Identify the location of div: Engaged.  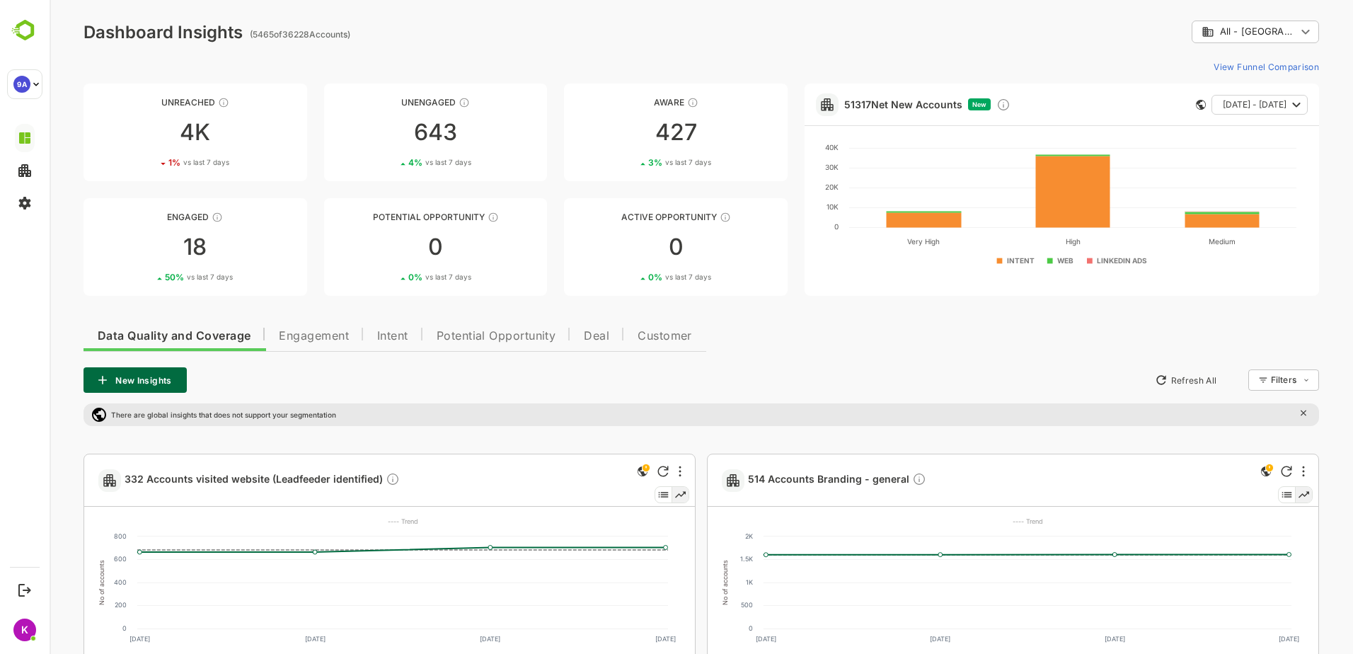
(146, 217).